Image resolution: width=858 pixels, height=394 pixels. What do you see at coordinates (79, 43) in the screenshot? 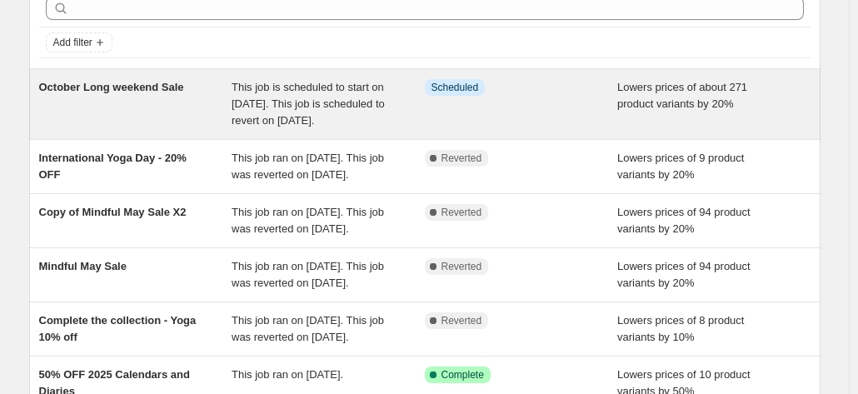
I see `button: Add filter` at bounding box center [79, 43].